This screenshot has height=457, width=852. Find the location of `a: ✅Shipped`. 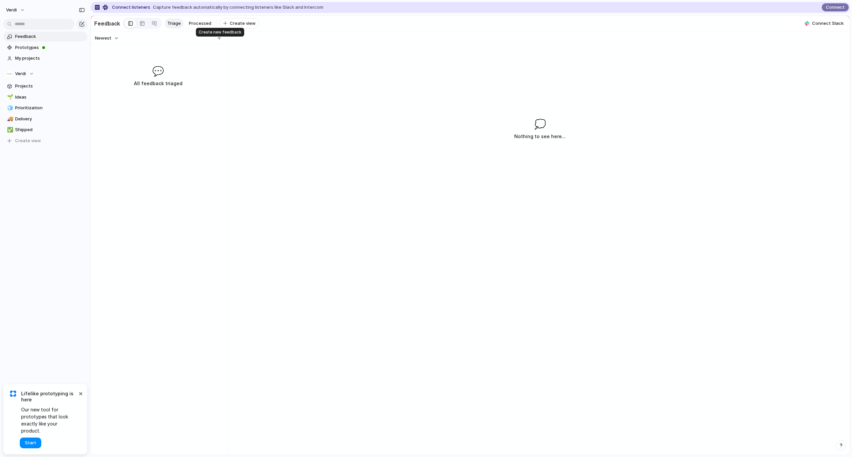

a: ✅Shipped is located at coordinates (45, 130).